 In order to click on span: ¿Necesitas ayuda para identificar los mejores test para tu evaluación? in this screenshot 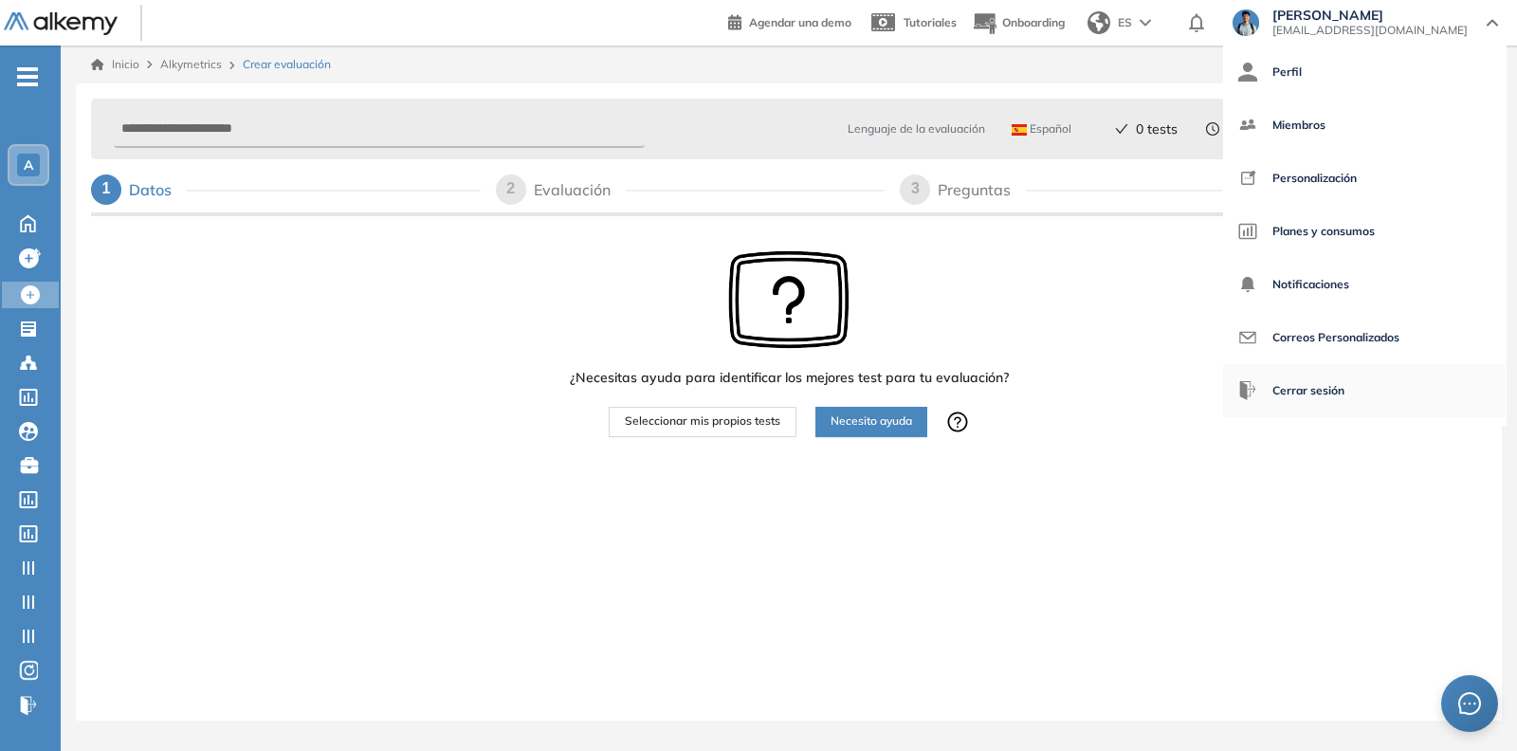, I will do `click(789, 377)`.